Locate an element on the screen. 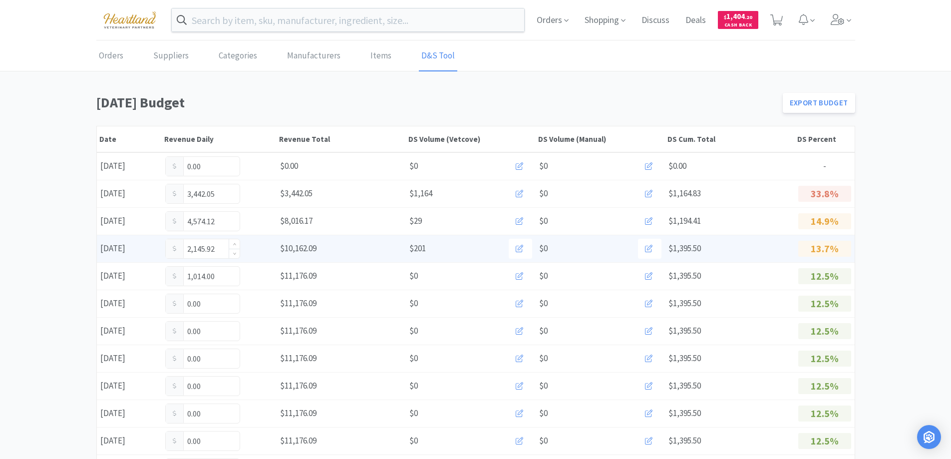 Image resolution: width=951 pixels, height=459 pixels. div: DS Volume (Vetcove) is located at coordinates (471, 139).